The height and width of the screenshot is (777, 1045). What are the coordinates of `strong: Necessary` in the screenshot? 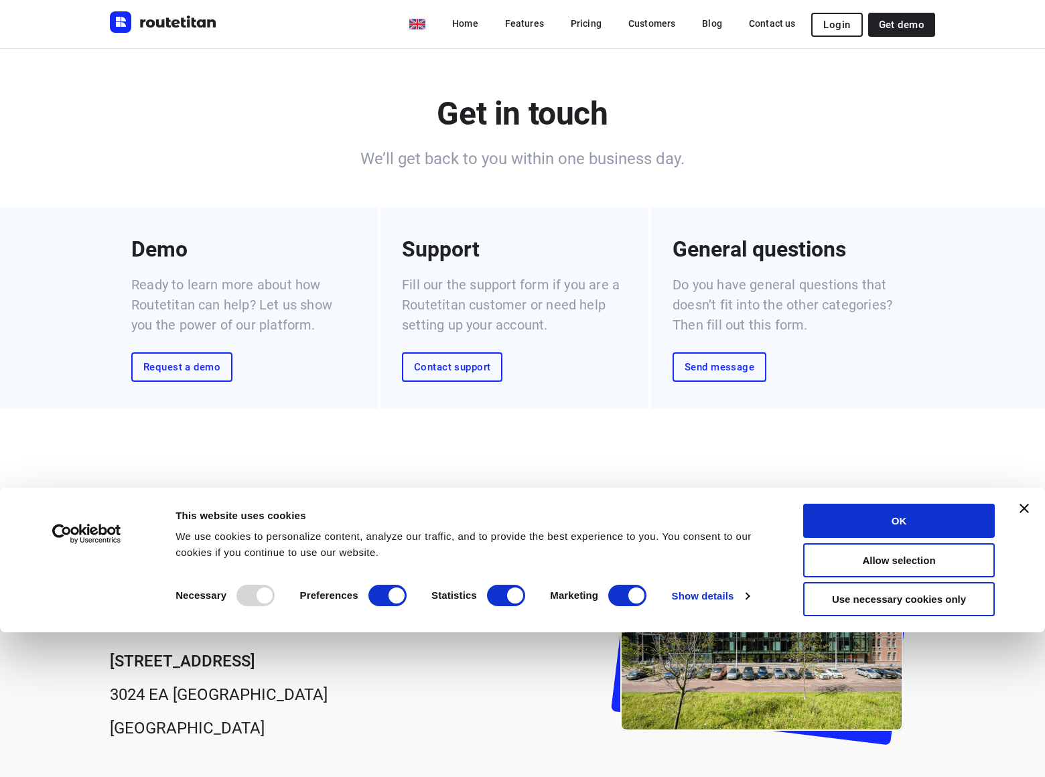 It's located at (201, 595).